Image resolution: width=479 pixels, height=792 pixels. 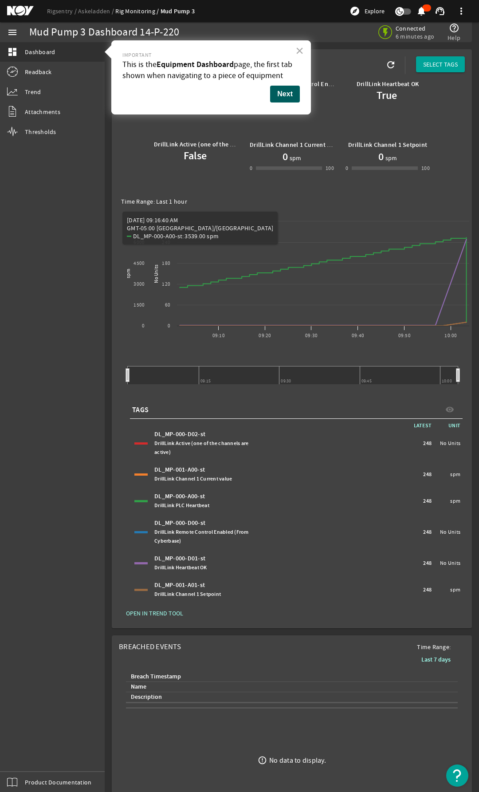 I want to click on text: 1500, so click(x=139, y=305).